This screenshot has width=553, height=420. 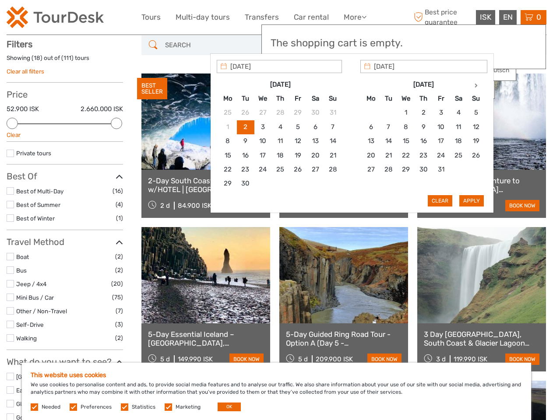 What do you see at coordinates (55, 17) in the screenshot?
I see `img: 120-15d4194f-c635-41b9-a512-a3cb382bfb57_logo_small.png` at bounding box center [55, 17].